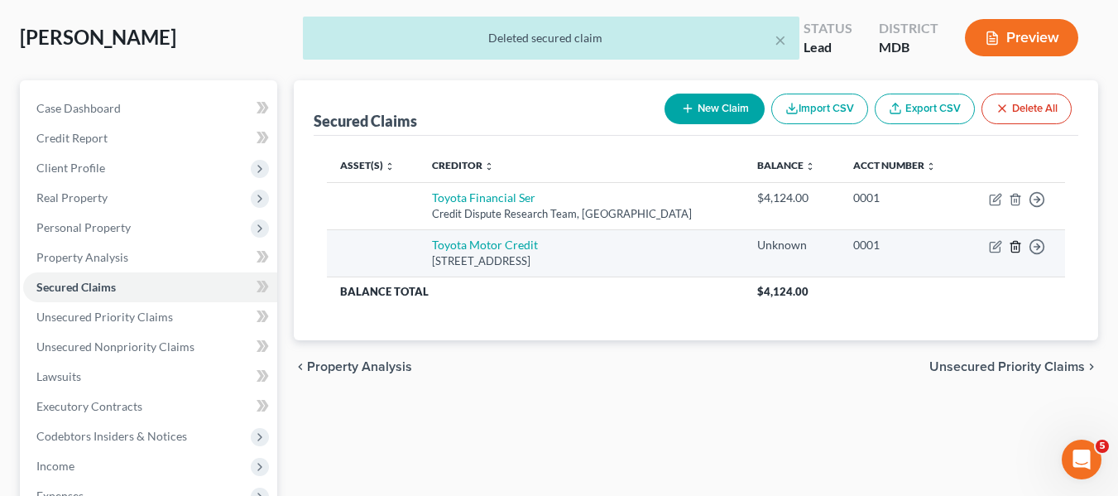  What do you see at coordinates (786, 165) in the screenshot?
I see `a: Balance unfold_more` at bounding box center [786, 165].